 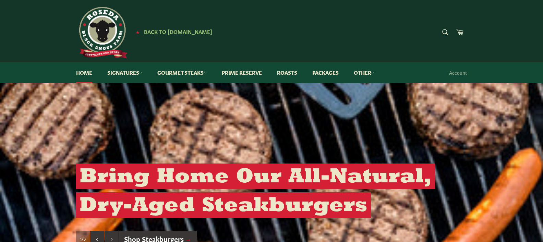 What do you see at coordinates (182, 72) in the screenshot?
I see `a: Gourmet Steaks` at bounding box center [182, 72].